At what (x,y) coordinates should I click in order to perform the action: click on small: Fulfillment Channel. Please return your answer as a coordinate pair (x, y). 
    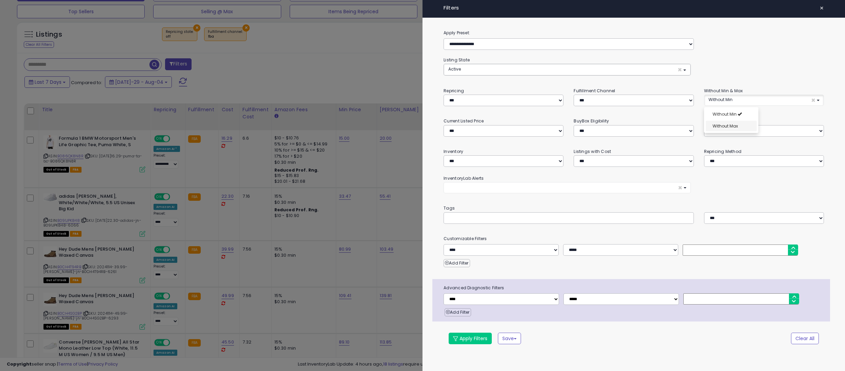
    Looking at the image, I should click on (594, 91).